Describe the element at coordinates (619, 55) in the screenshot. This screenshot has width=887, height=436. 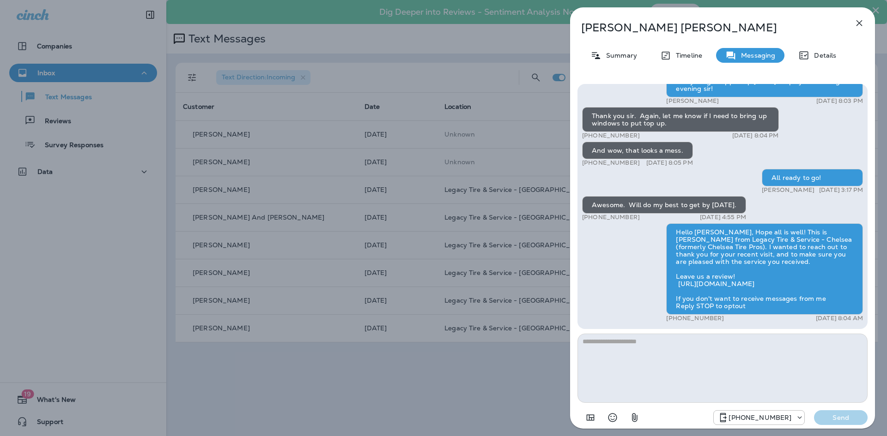
I see `p: Summary` at that location.